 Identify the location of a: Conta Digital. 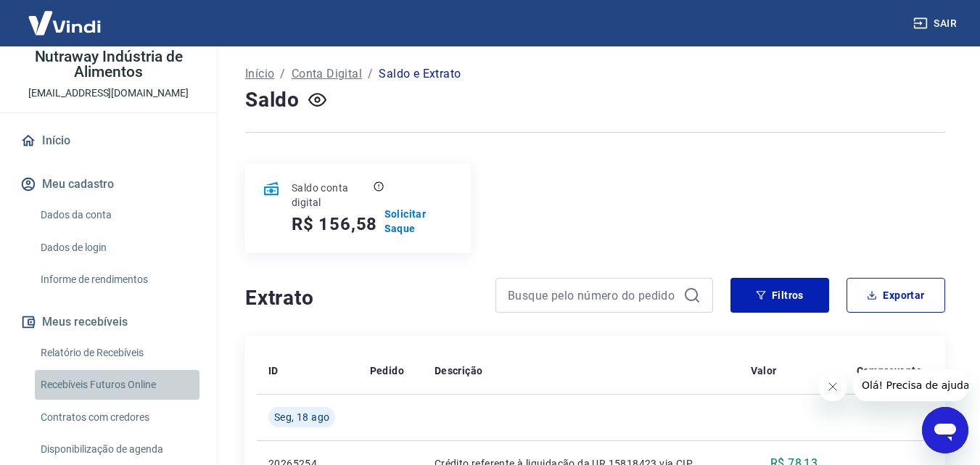
(326, 74).